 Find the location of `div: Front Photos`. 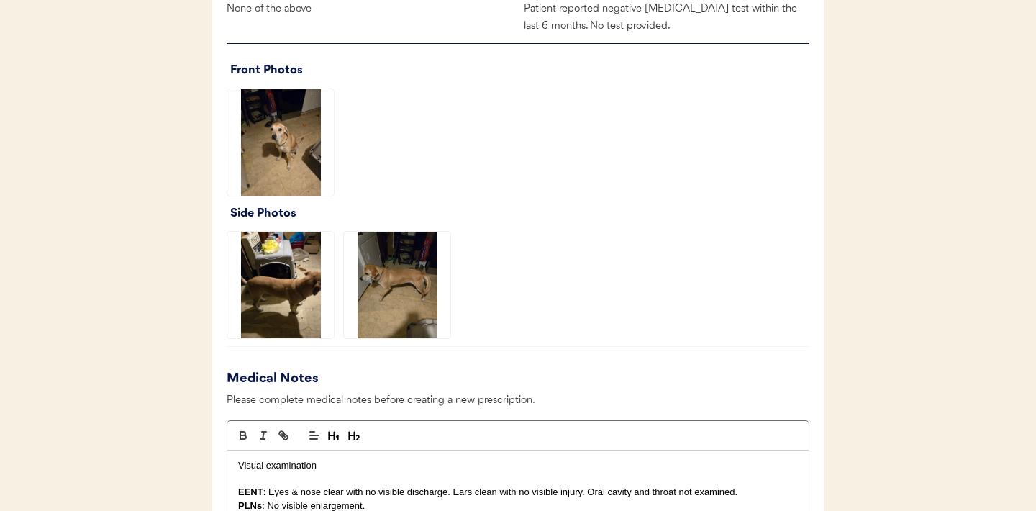

div: Front Photos is located at coordinates (520, 71).